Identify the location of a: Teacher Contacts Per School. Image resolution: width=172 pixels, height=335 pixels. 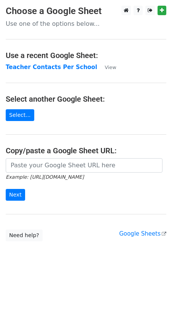
(51, 67).